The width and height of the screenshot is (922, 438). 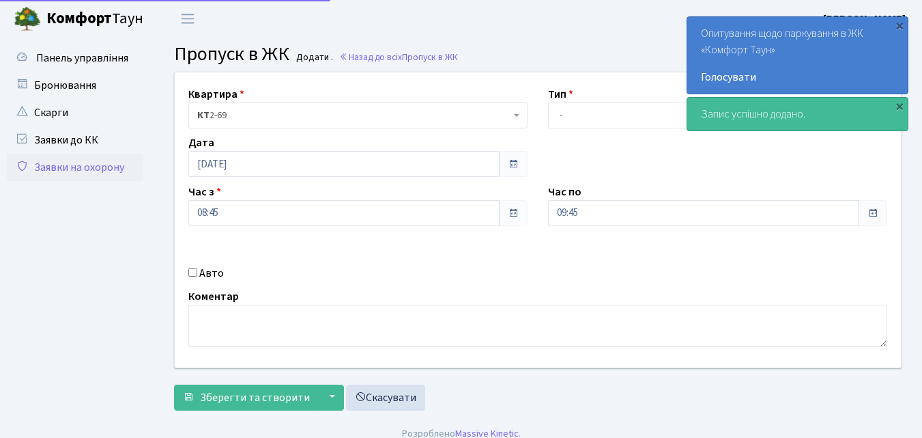 I want to click on span: Панель управління, so click(x=82, y=58).